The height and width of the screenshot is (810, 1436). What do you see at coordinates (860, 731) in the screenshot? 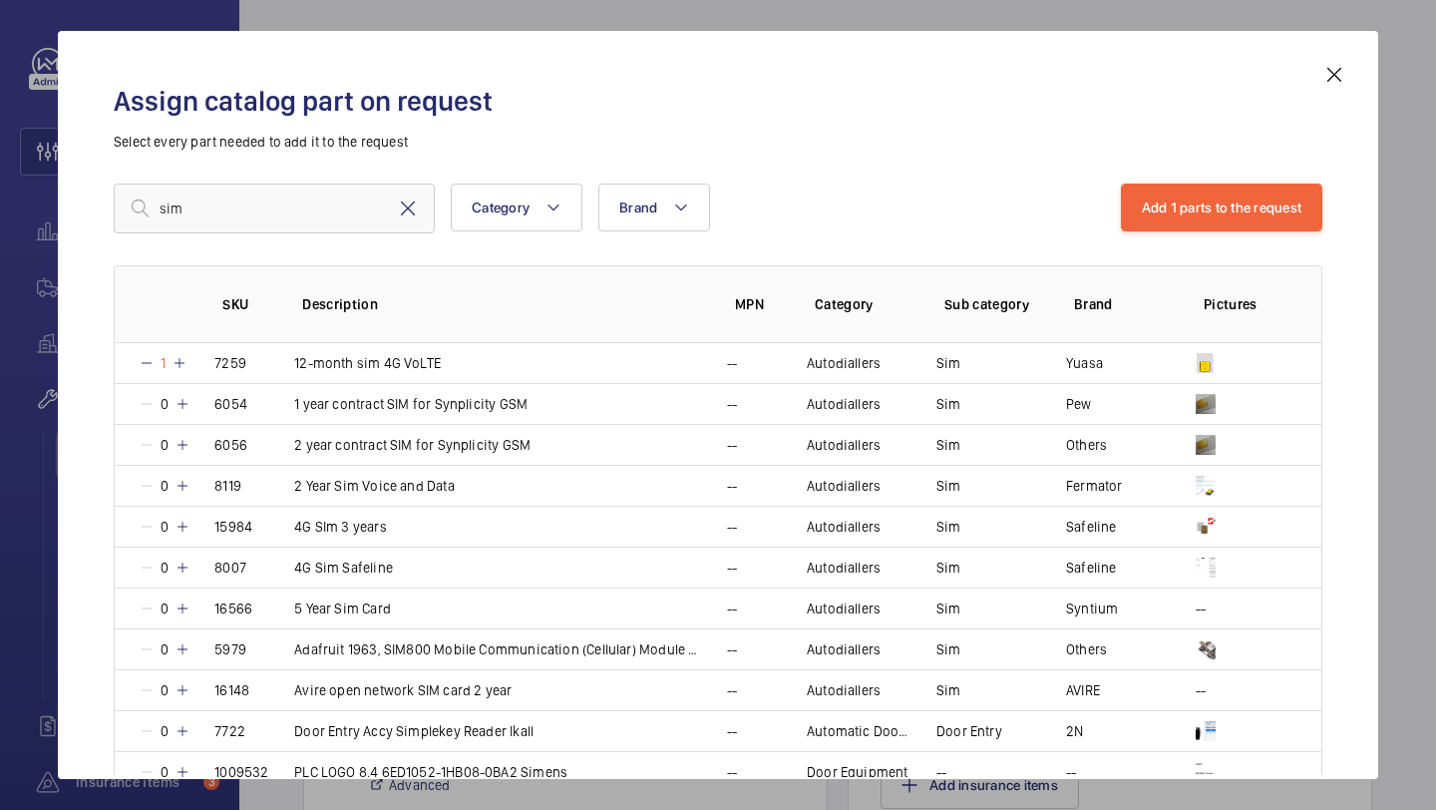
I see `p: Automatic Doors (Vertical)` at bounding box center [860, 731].